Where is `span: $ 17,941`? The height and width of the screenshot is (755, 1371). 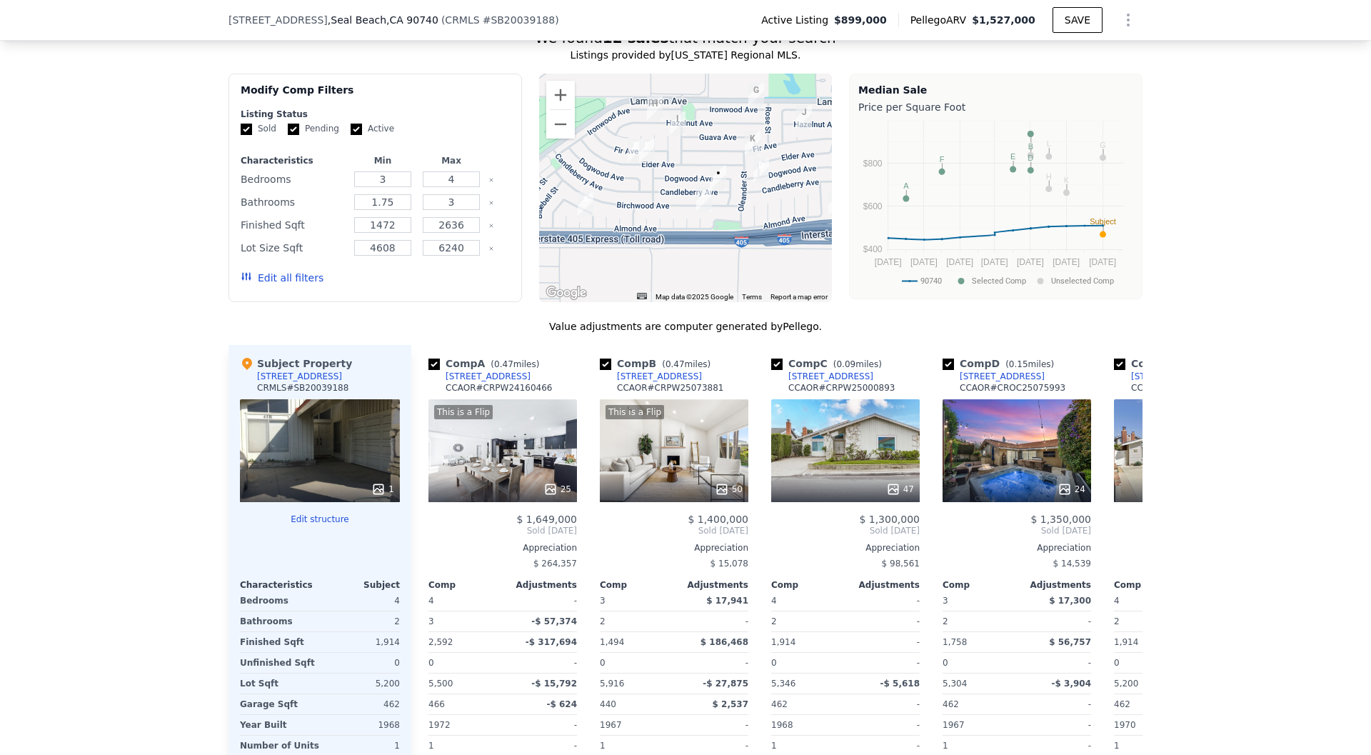
span: $ 17,941 is located at coordinates (727, 600).